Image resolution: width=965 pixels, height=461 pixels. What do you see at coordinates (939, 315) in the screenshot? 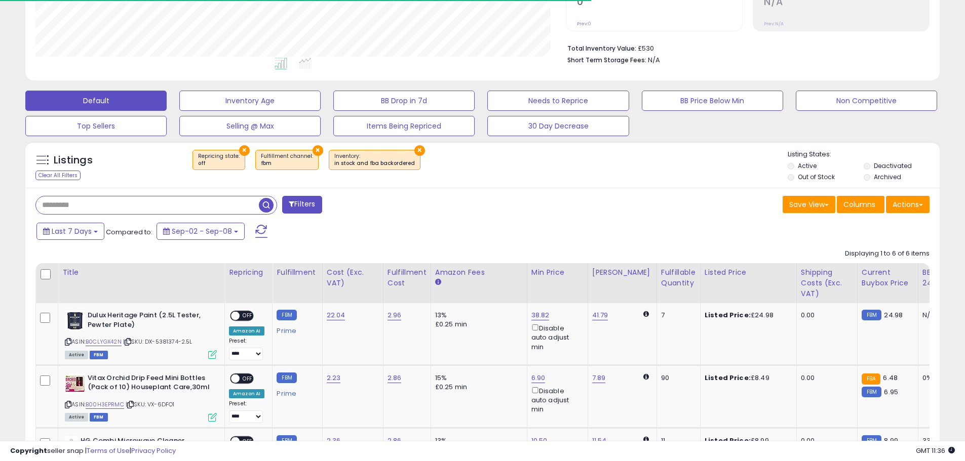
I see `div: N/A` at bounding box center [939, 315].